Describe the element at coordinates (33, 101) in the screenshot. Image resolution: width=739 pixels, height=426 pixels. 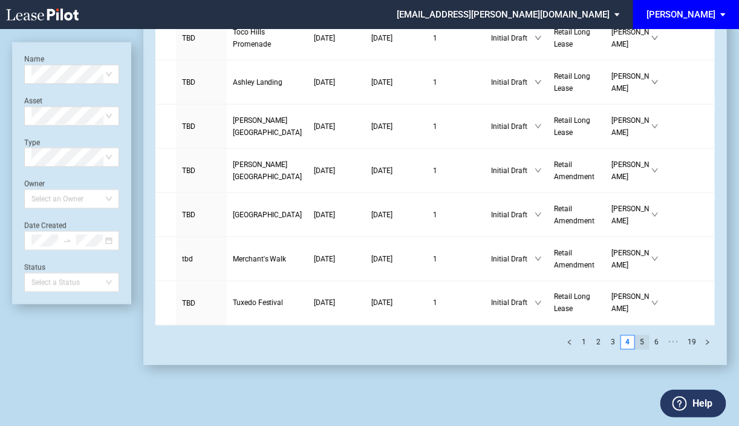
I see `label: Asset` at that location.